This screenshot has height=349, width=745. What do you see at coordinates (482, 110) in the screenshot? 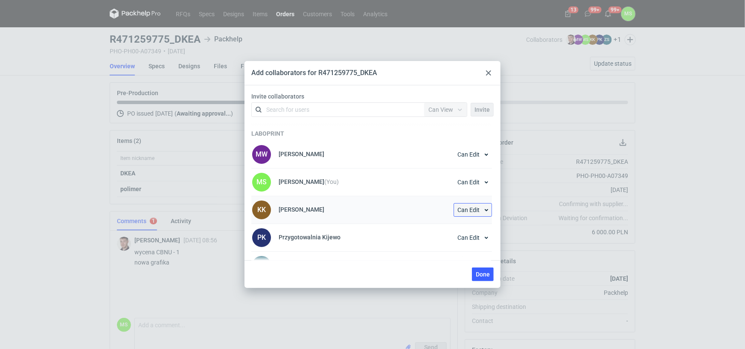
I see `button: Invite` at bounding box center [482, 110].